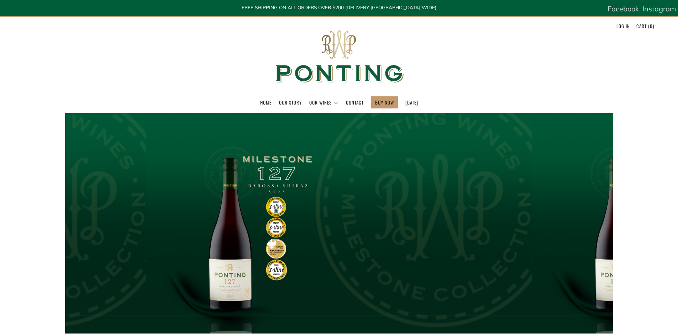  What do you see at coordinates (384, 103) in the screenshot?
I see `a: BUY NOW` at bounding box center [384, 103].